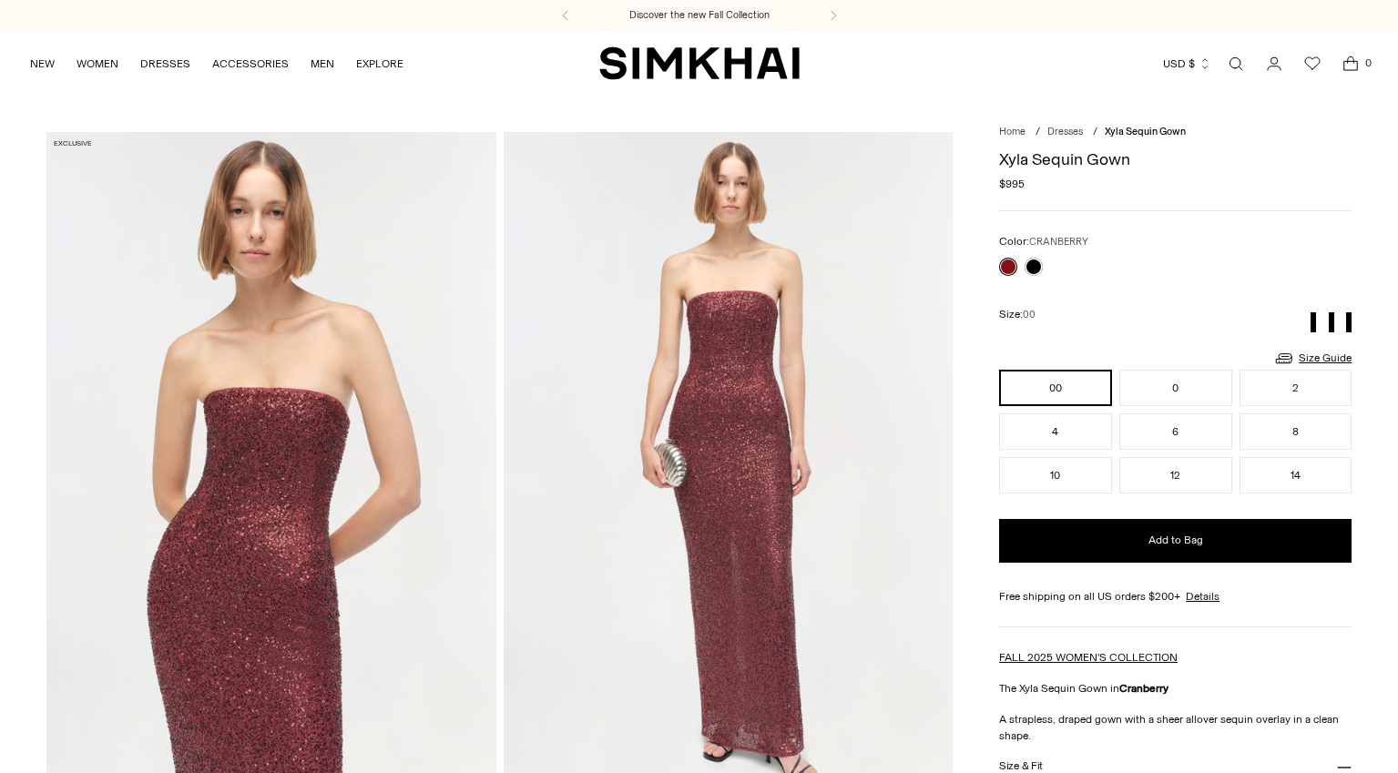  Describe the element at coordinates (380, 64) in the screenshot. I see `a: EXPLORE` at that location.